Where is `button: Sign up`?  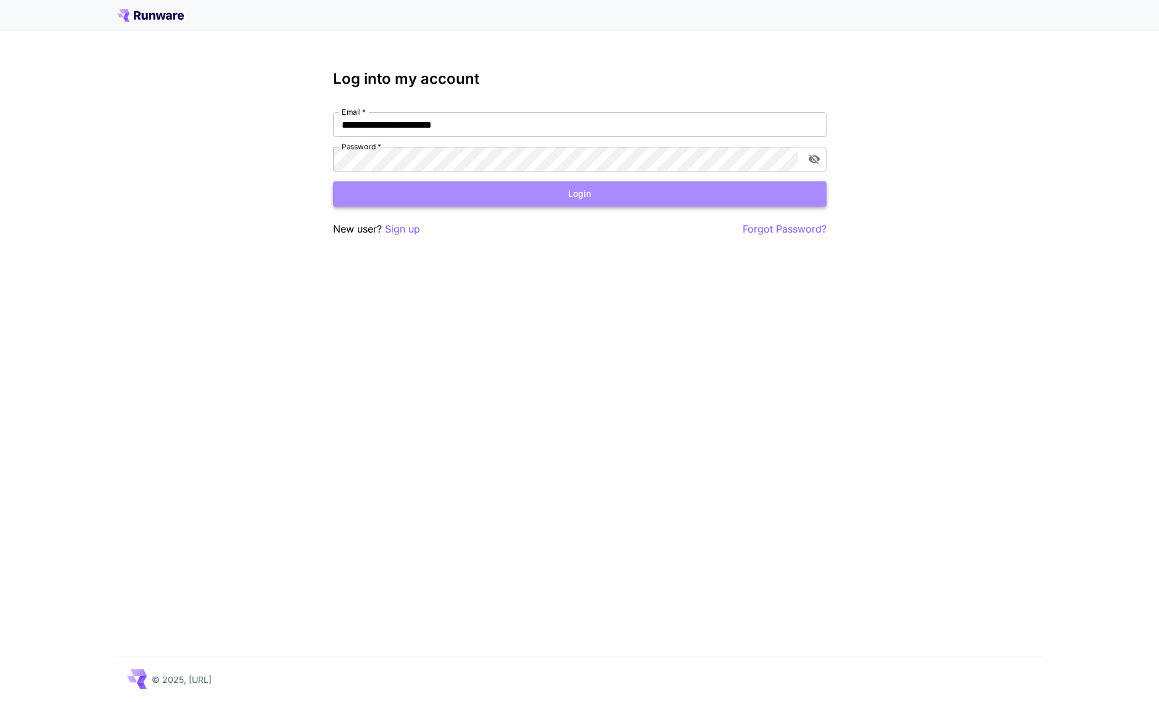 button: Sign up is located at coordinates (402, 229).